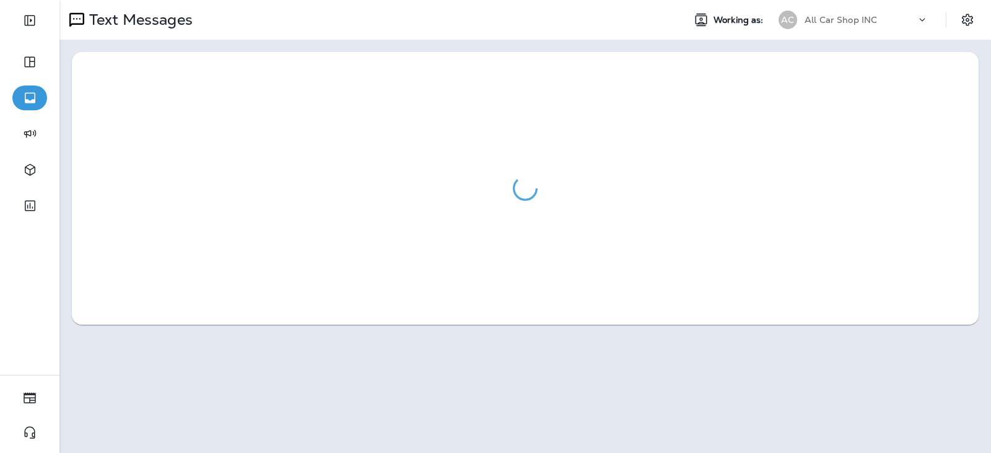  I want to click on p: Text Messages, so click(138, 20).